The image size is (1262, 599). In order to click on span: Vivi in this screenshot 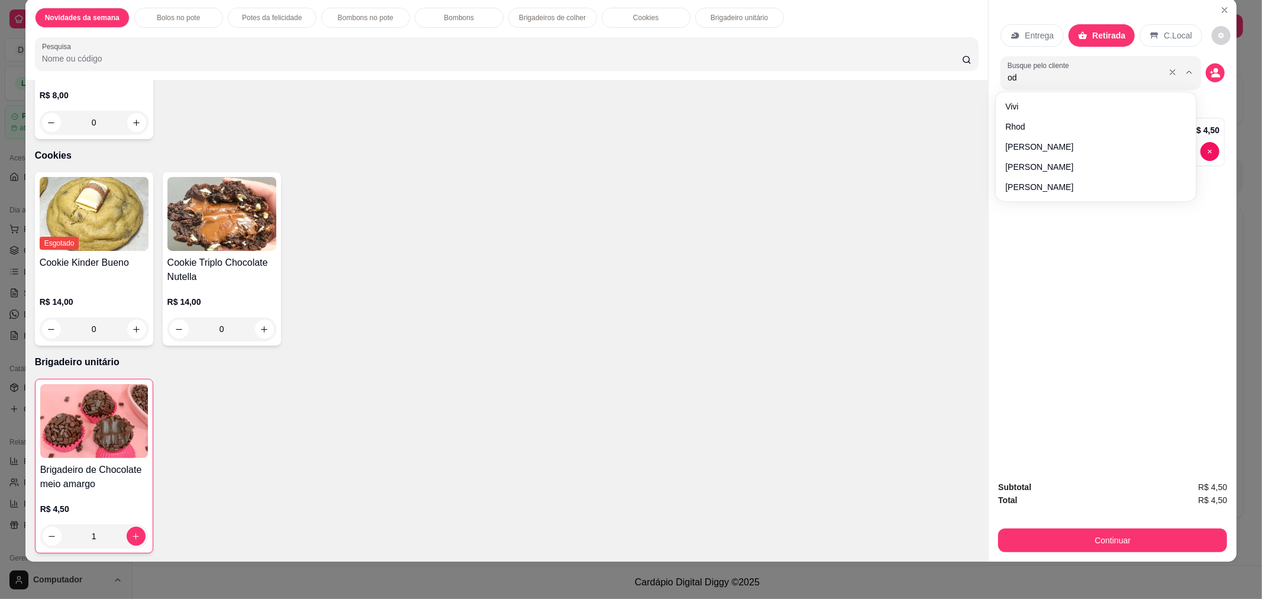, I will do `click(1090, 106)`.